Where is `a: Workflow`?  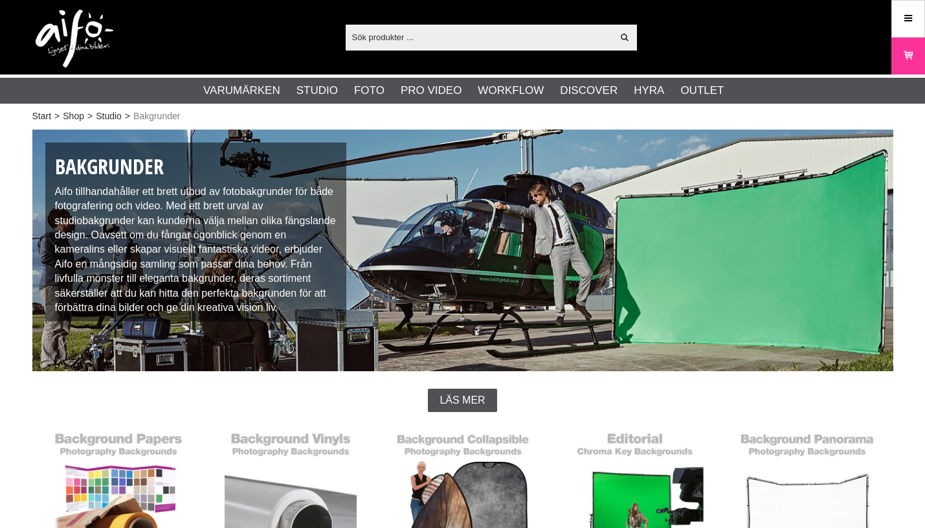
a: Workflow is located at coordinates (511, 91).